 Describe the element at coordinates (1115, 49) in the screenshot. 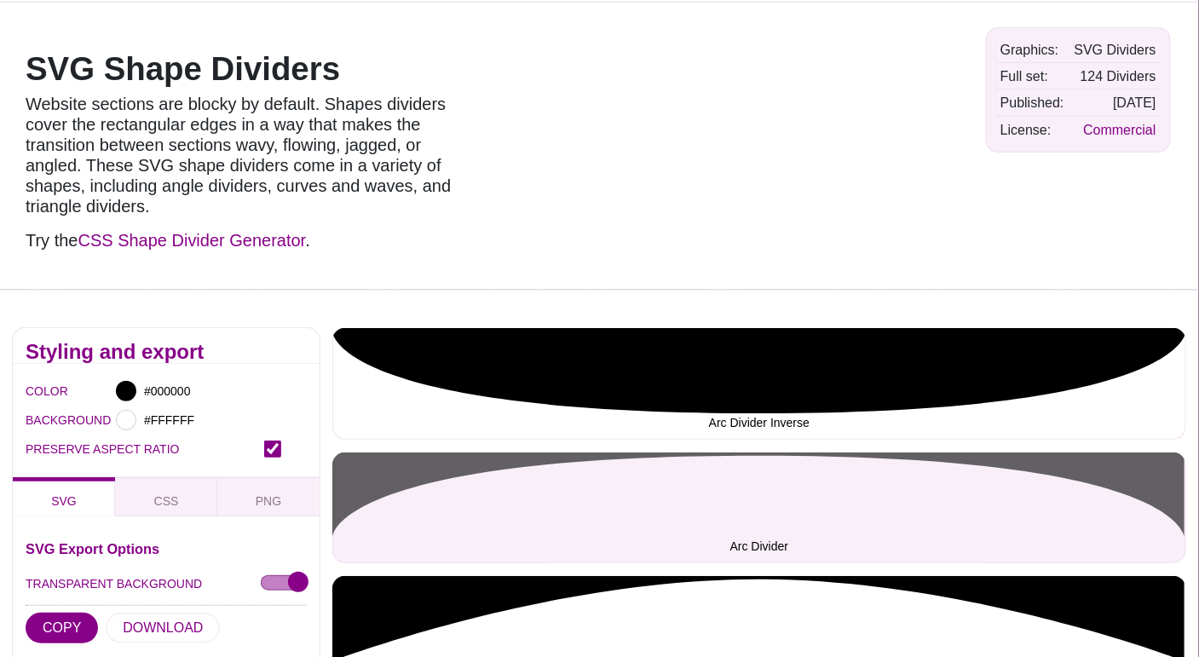

I see `td: SVG Dividers` at that location.